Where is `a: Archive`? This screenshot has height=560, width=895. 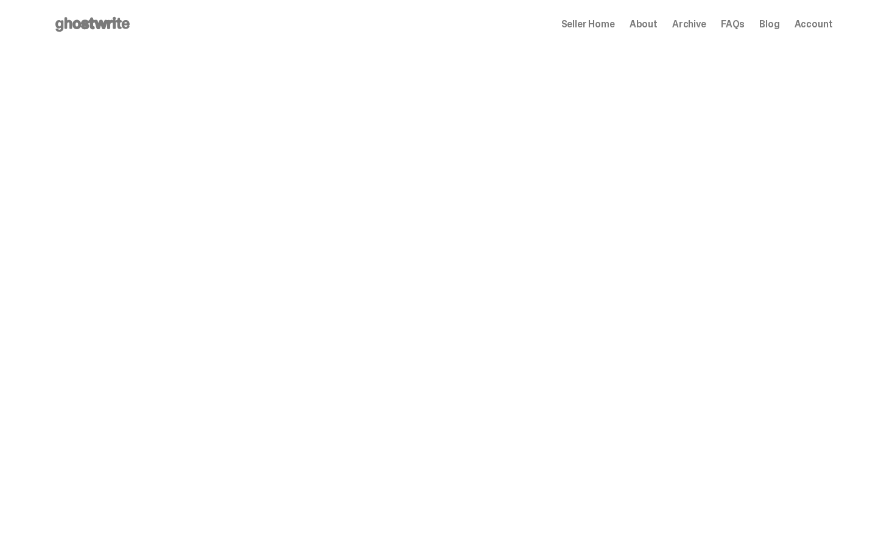 a: Archive is located at coordinates (689, 24).